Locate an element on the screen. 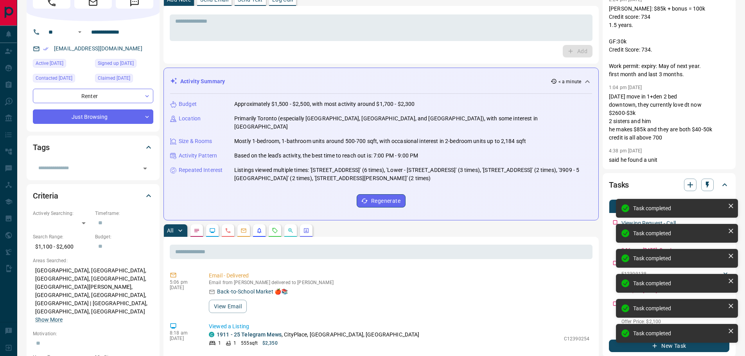 This screenshot has height=356, width=745. p: C12390254 is located at coordinates (577, 339).